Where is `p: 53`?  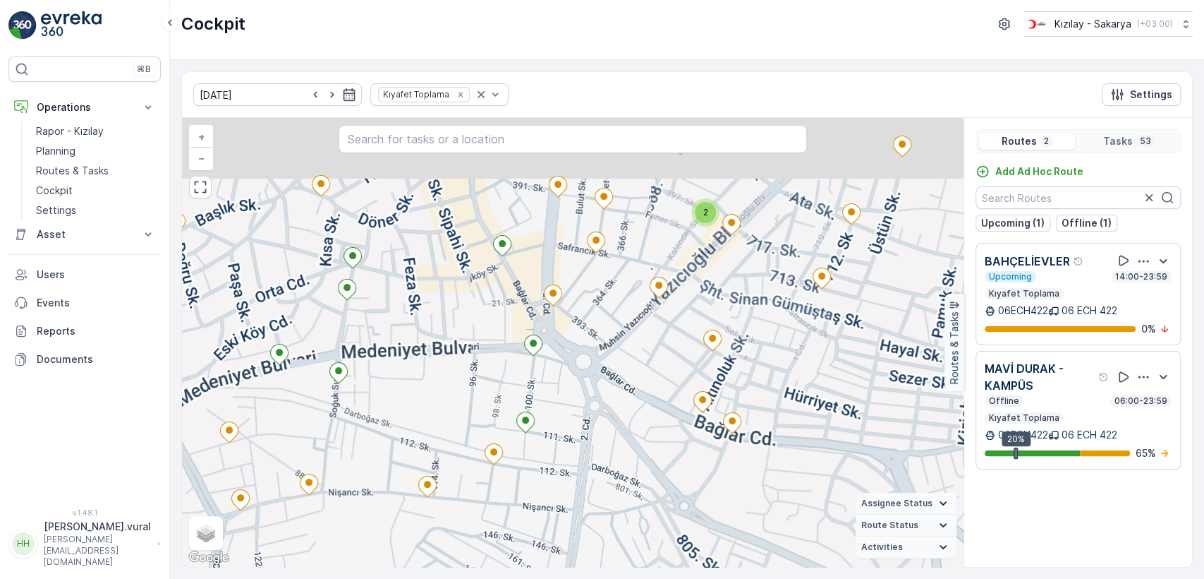
p: 53 is located at coordinates (1146, 141).